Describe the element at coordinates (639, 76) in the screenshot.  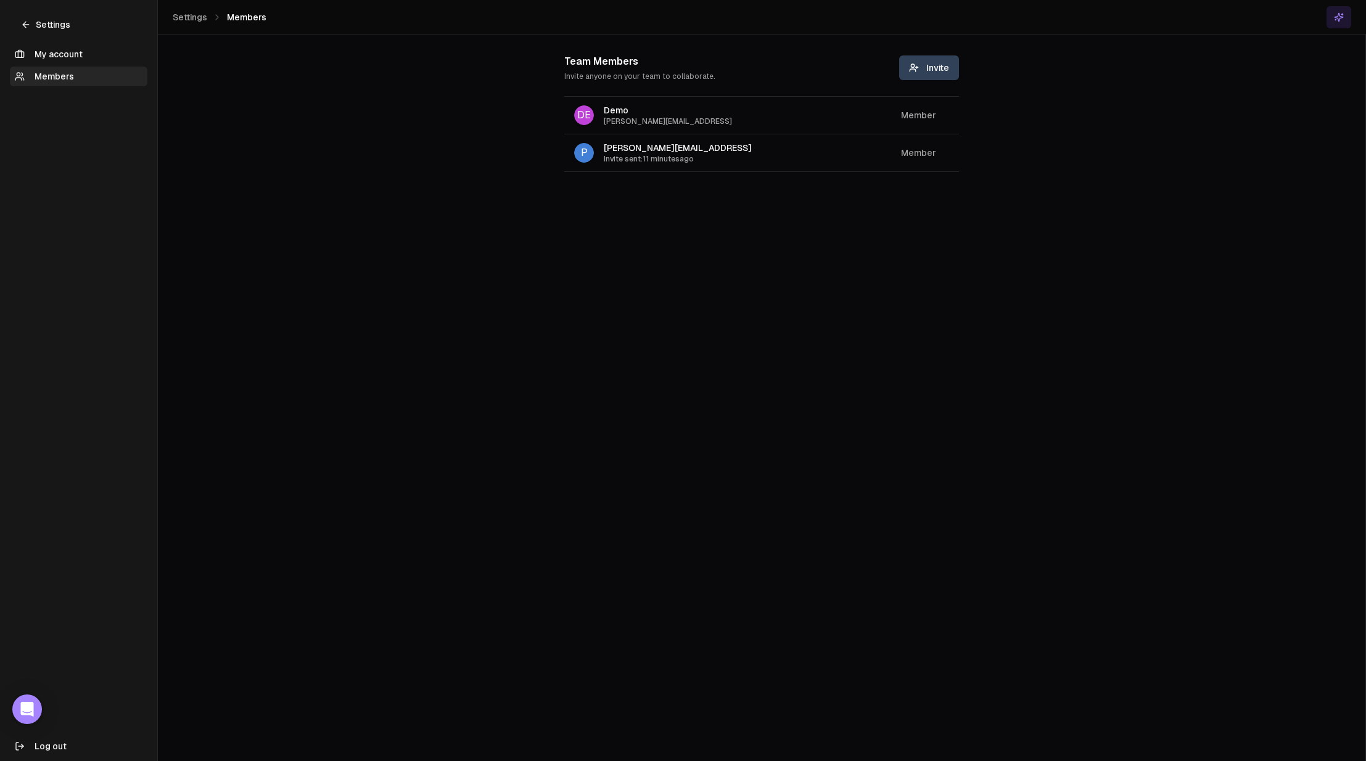
I see `p: Invite anyone on your team to collaborate.` at that location.